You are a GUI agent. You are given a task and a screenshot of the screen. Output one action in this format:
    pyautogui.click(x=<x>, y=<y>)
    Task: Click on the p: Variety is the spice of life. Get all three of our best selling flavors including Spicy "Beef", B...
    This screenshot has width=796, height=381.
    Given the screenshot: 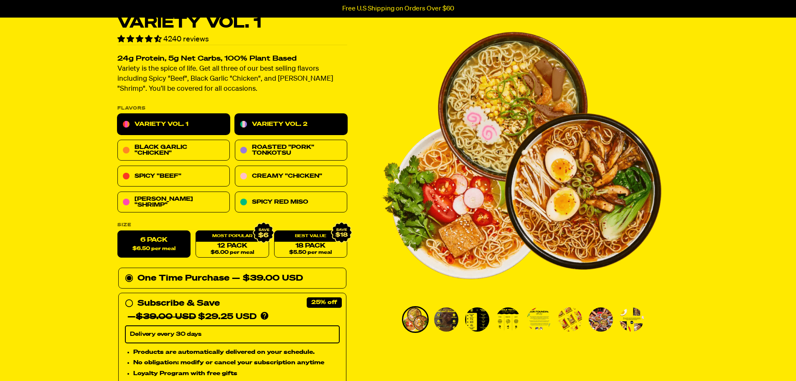 What is the action you would take?
    pyautogui.click(x=232, y=79)
    